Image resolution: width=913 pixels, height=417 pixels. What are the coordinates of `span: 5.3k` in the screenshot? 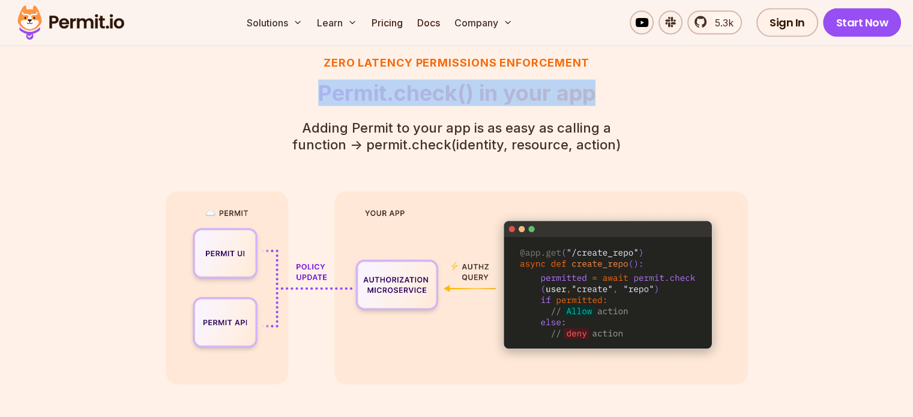 It's located at (720, 23).